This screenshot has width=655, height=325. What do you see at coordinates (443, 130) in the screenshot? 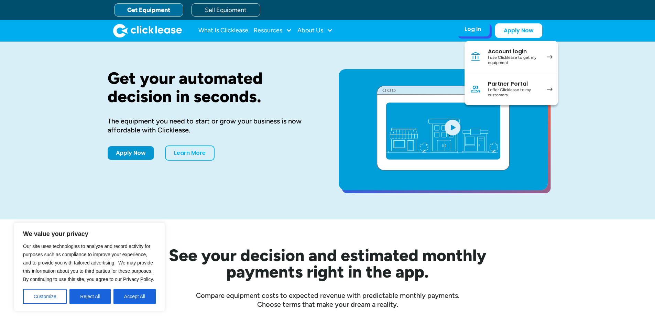
I see `a: open lightbox` at bounding box center [443, 130].